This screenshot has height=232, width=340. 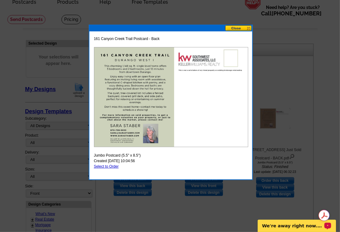 I want to click on img: large-thumb.jpg, so click(x=171, y=97).